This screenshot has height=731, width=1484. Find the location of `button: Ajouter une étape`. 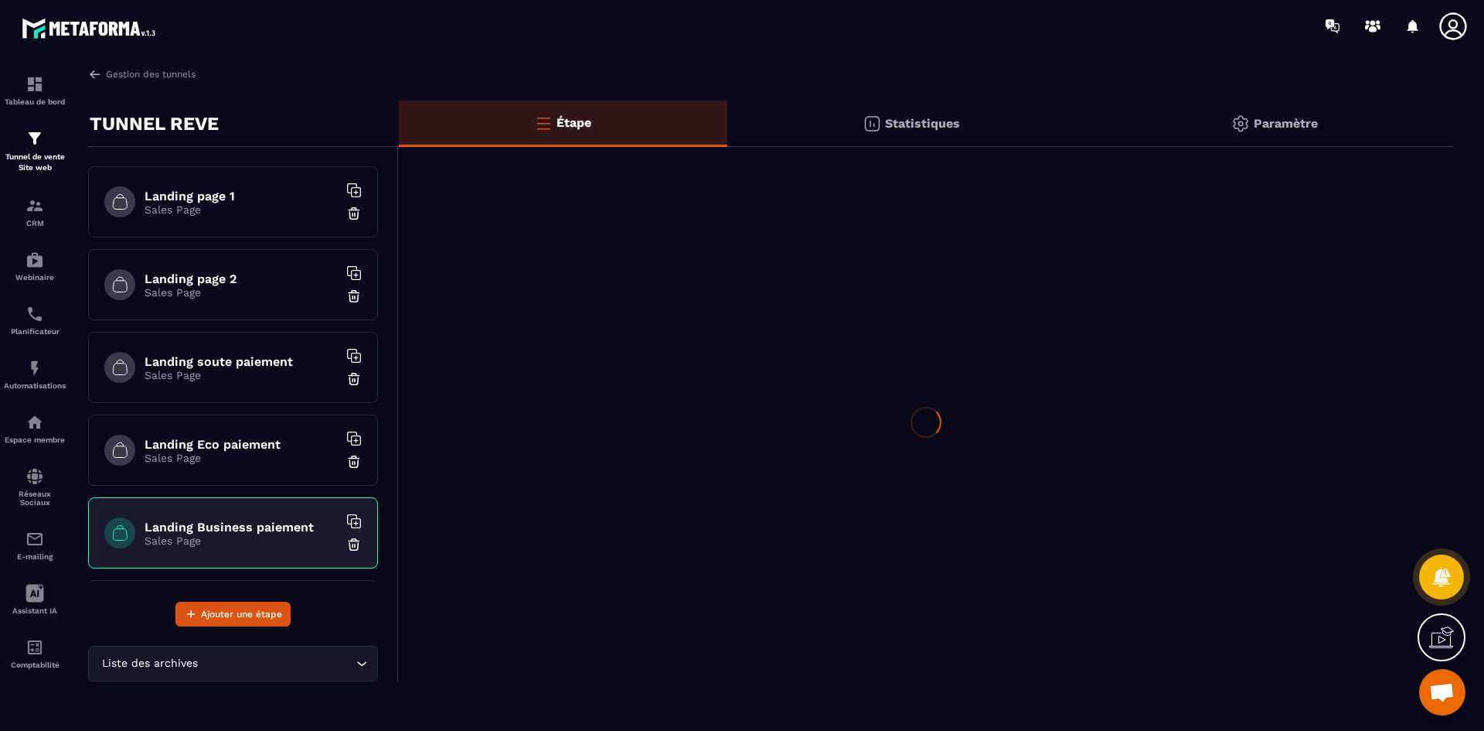

button: Ajouter une étape is located at coordinates (233, 614).